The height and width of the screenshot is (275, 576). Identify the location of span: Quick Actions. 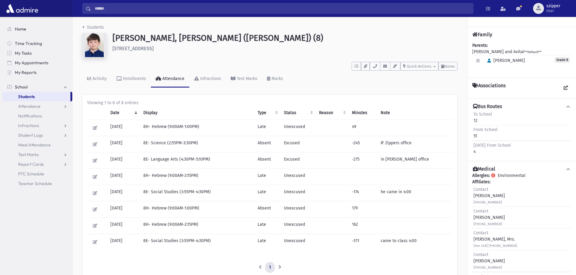
(419, 66).